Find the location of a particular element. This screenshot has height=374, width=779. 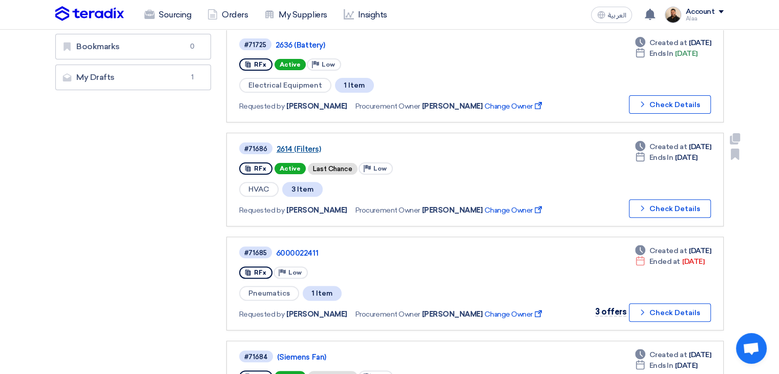

span: 1 is located at coordinates (192, 77).